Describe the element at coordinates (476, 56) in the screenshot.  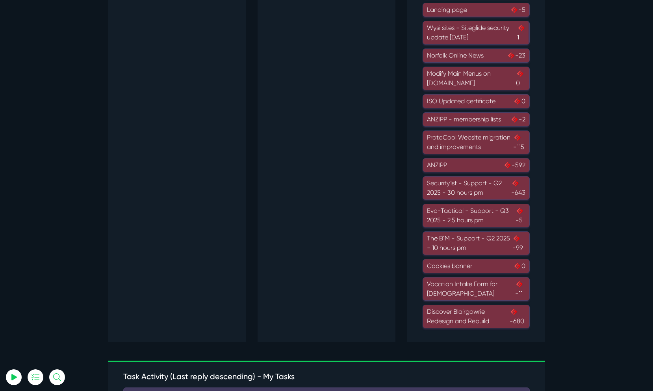
I see `a: Norfolk Online News-23` at that location.